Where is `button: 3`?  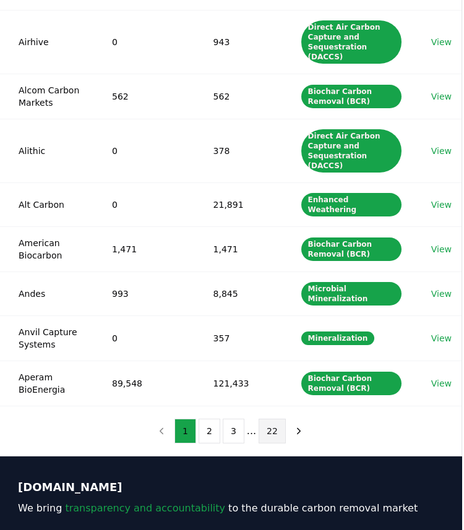 button: 3 is located at coordinates (233, 431).